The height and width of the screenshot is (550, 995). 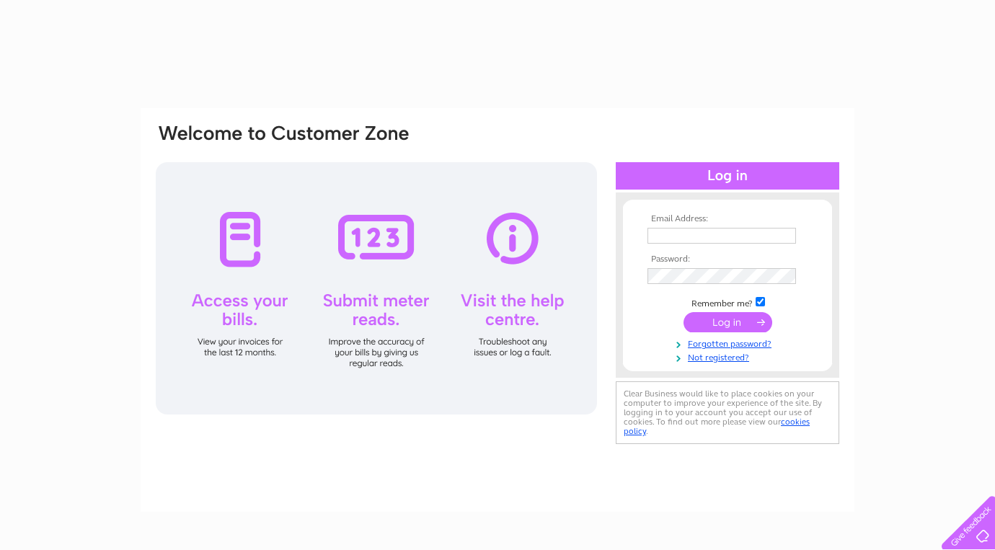 What do you see at coordinates (727, 412) in the screenshot?
I see `div: Clear Business would like to place cookies on your computer to improve your experience of the sit...` at bounding box center [727, 412].